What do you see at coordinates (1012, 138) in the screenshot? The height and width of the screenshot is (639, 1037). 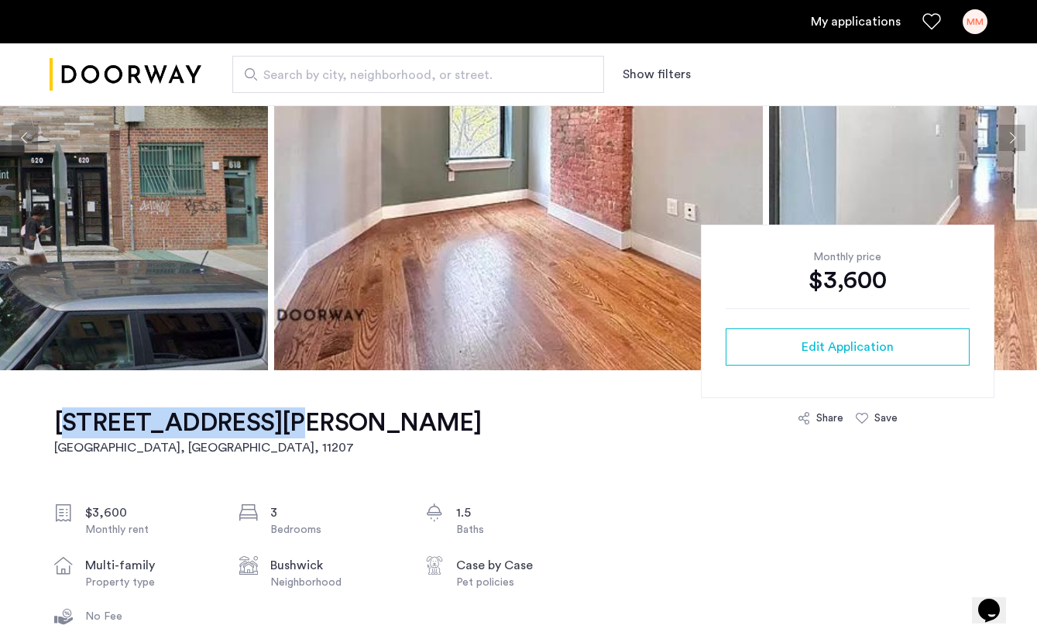 I see `button: Next apartment` at bounding box center [1012, 138].